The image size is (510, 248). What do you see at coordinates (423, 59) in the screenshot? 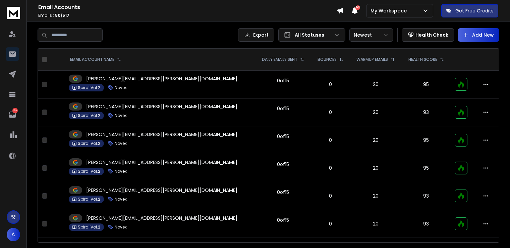
I see `p: HEALTH SCORE` at bounding box center [423, 59].